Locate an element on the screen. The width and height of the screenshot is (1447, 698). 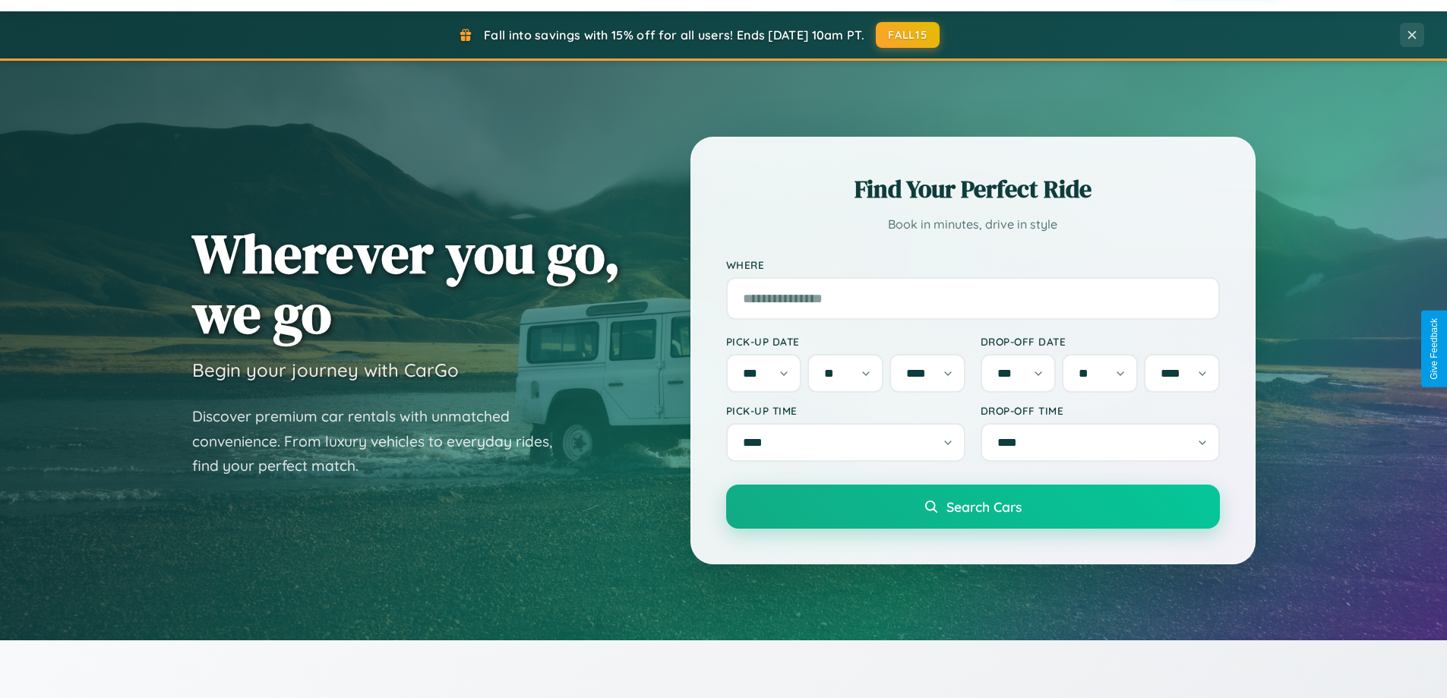
label: Pick-up Time is located at coordinates (846, 410).